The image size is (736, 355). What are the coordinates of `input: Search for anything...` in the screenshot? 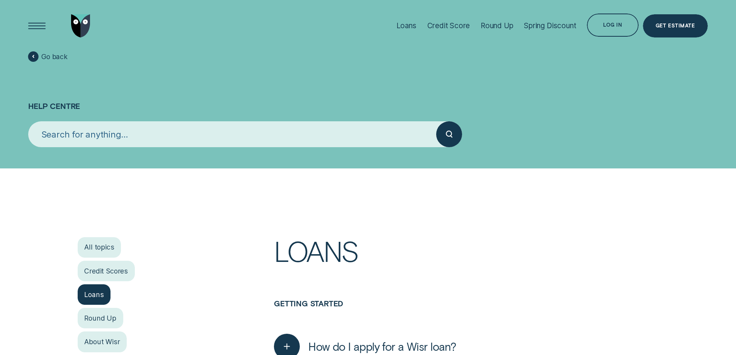 It's located at (232, 134).